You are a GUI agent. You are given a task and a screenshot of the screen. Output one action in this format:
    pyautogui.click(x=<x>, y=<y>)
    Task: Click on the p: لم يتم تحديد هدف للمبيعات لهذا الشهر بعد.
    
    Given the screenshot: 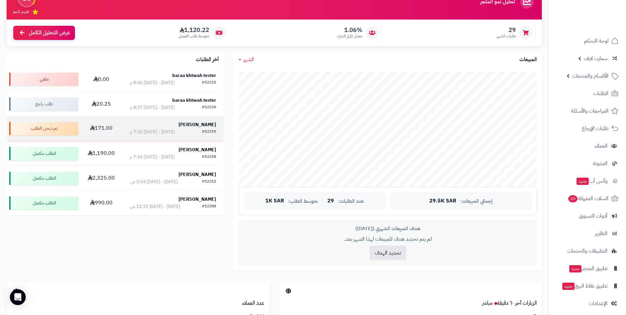 What is the action you would take?
    pyautogui.click(x=388, y=239)
    